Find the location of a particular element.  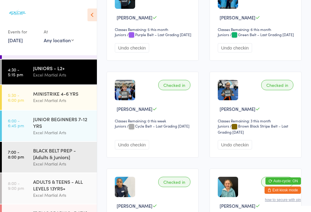

time: 6:00 - 6:45 pm is located at coordinates (16, 123).